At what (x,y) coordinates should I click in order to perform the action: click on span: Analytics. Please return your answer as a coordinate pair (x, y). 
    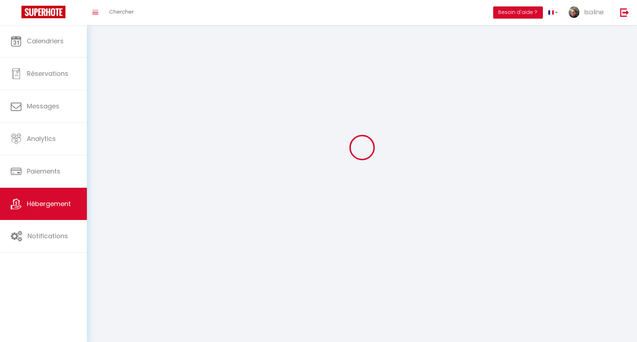
    Looking at the image, I should click on (41, 139).